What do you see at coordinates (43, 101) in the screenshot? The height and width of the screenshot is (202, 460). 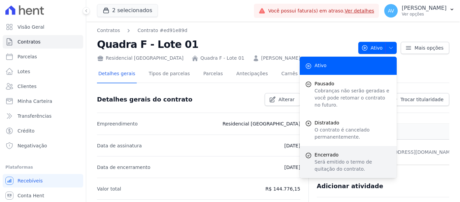 I see `a: Minha Carteira` at bounding box center [43, 101].